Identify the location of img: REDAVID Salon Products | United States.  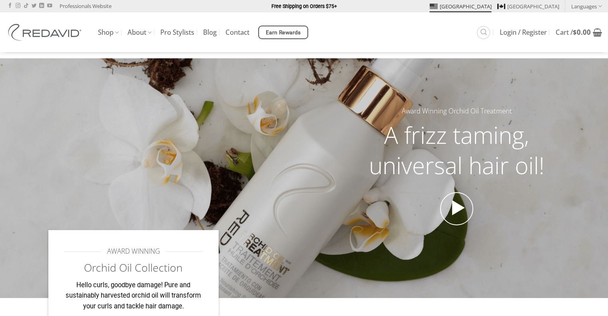
(46, 32).